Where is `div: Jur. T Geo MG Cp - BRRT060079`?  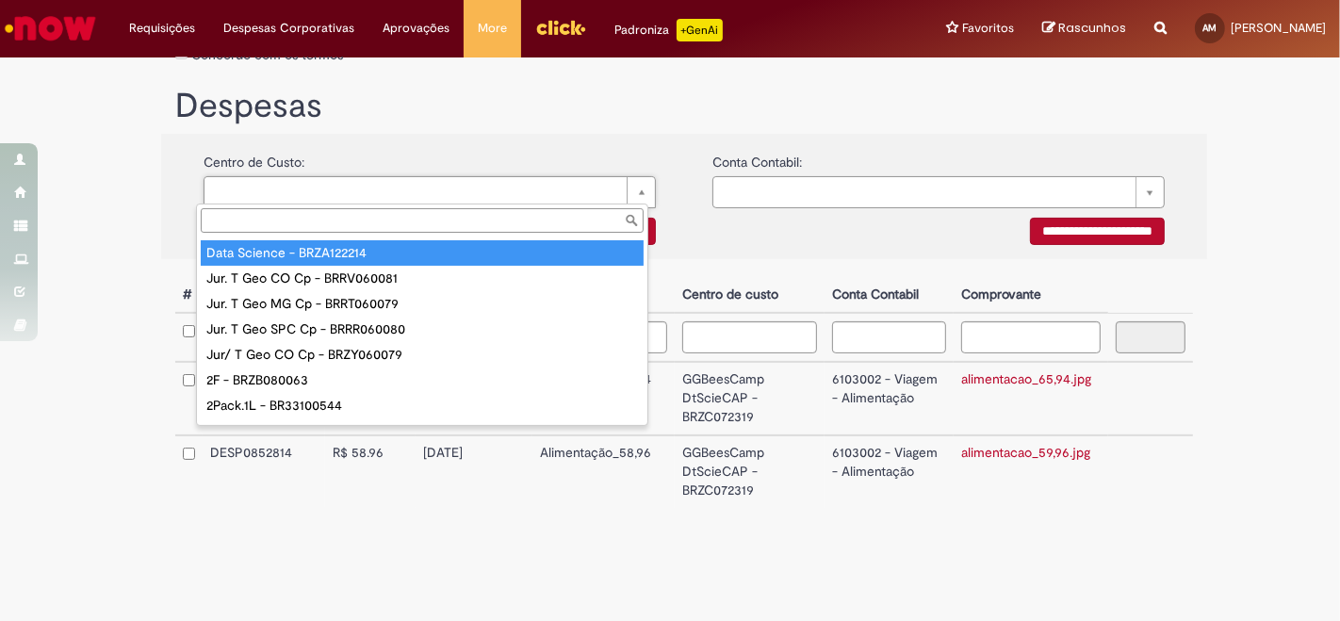 div: Jur. T Geo MG Cp - BRRT060079 is located at coordinates (422, 303).